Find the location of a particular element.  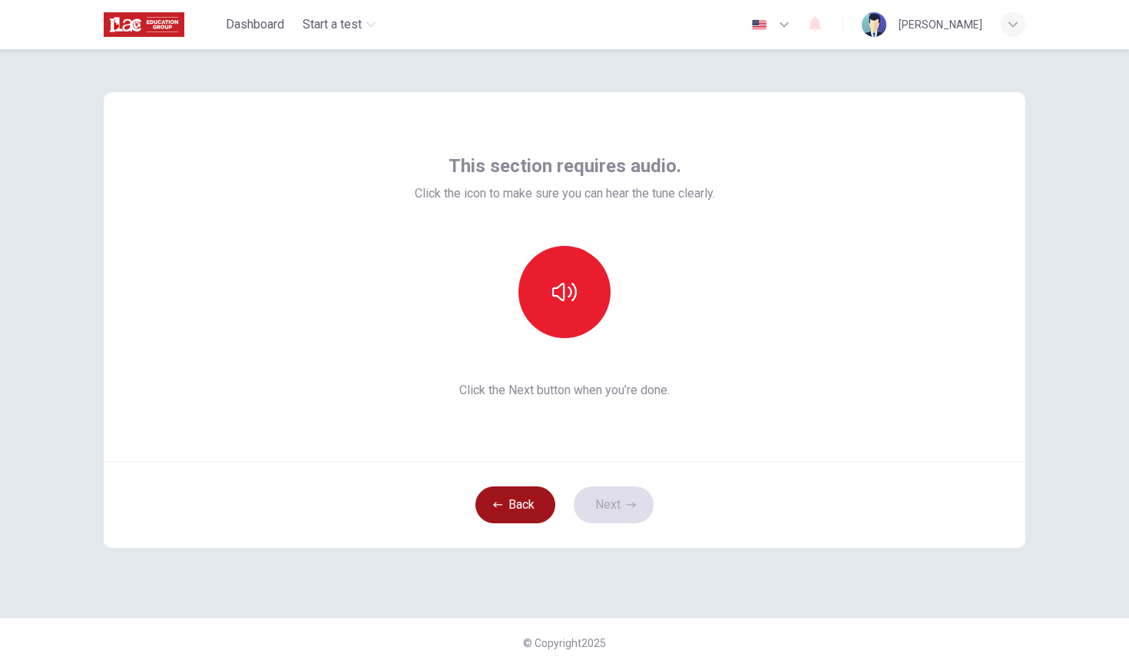

img: Profile picture is located at coordinates (874, 25).